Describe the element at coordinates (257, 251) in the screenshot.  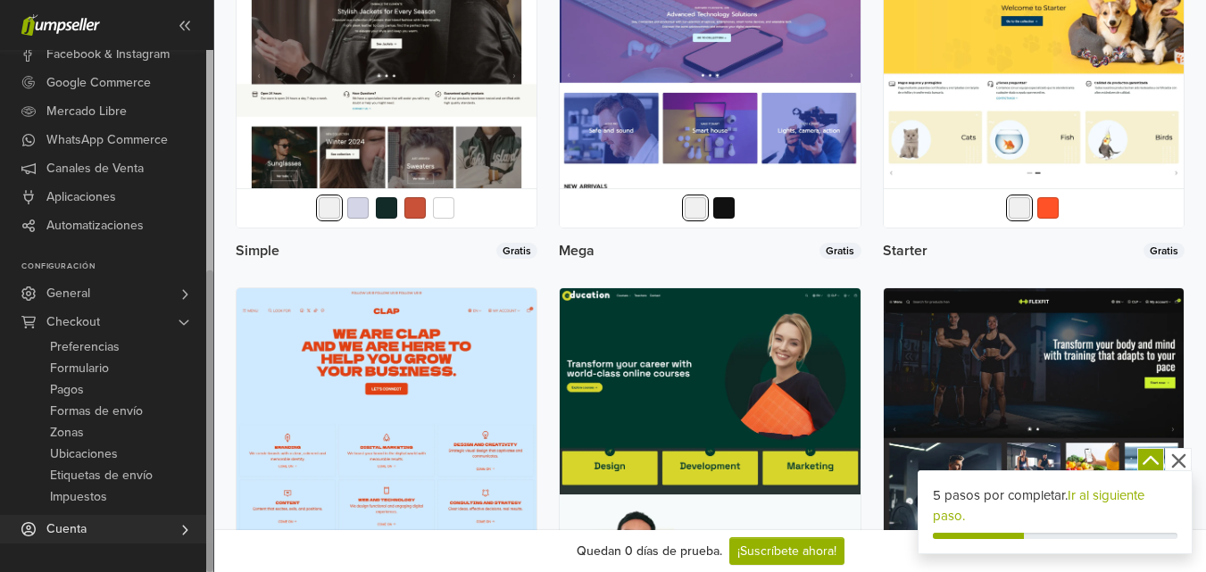
I see `span: Simple` at that location.